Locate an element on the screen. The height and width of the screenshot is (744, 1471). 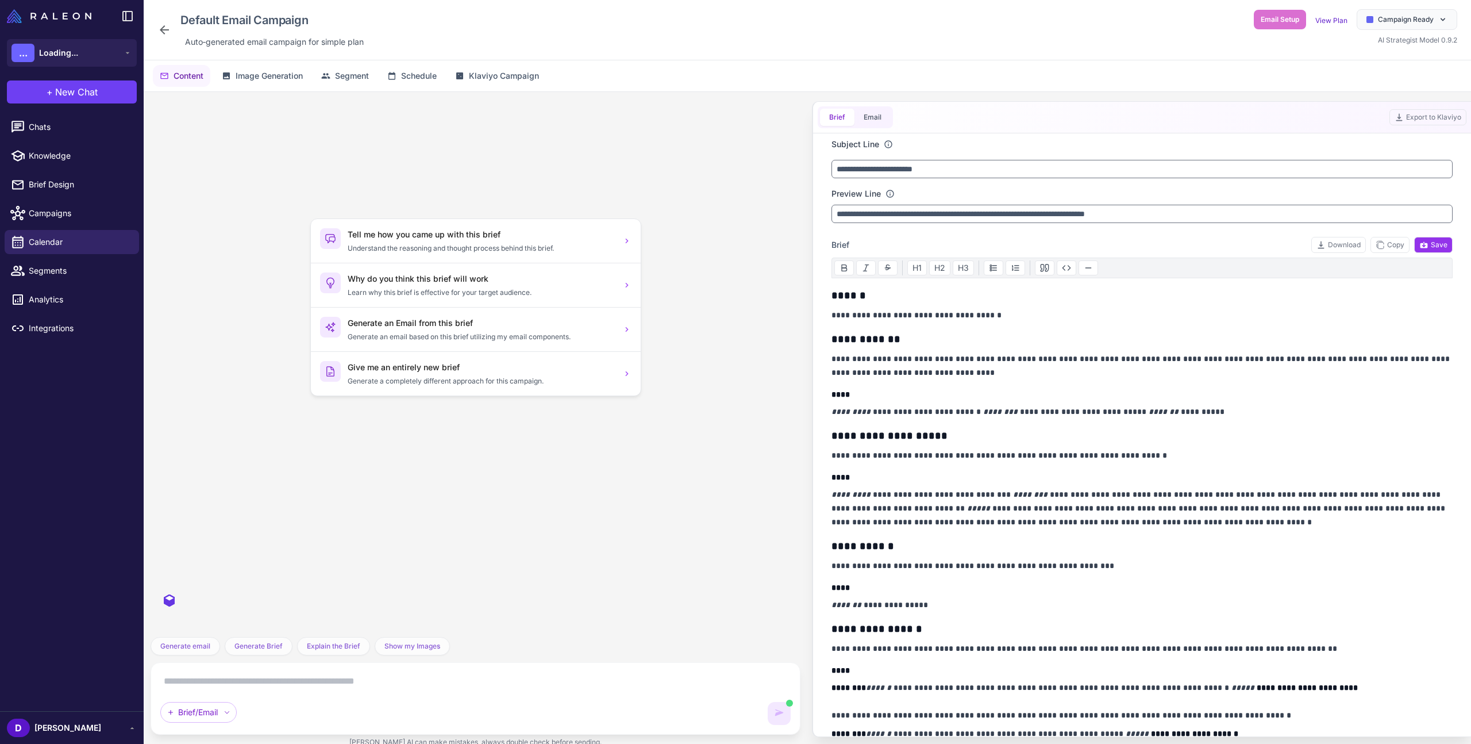
button: H2 is located at coordinates (939, 268).